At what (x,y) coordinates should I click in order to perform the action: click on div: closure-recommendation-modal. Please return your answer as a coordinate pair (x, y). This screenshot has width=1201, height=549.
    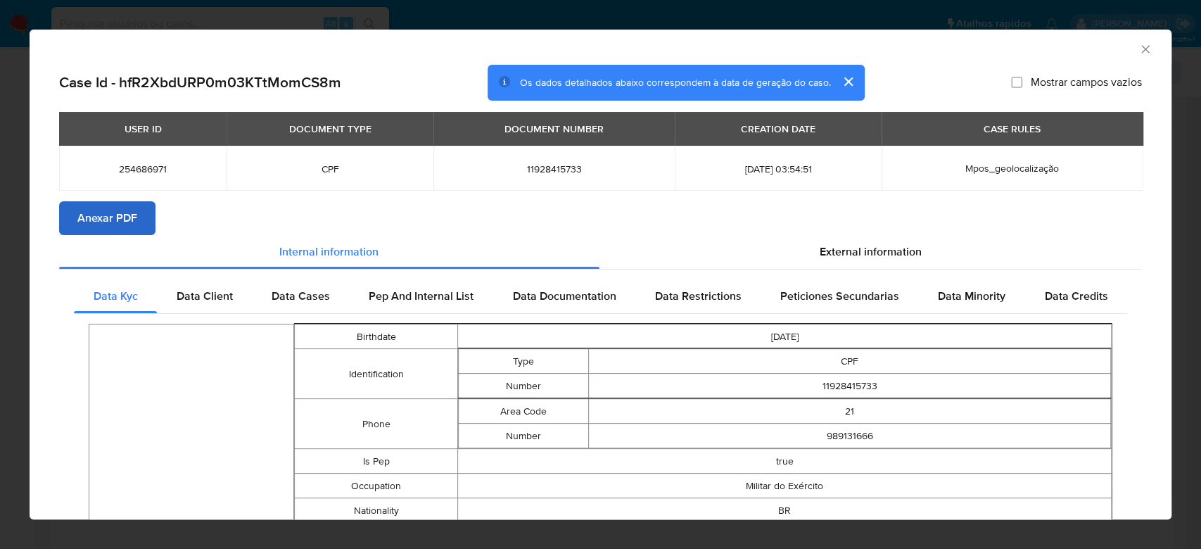
    Looking at the image, I should click on (600, 274).